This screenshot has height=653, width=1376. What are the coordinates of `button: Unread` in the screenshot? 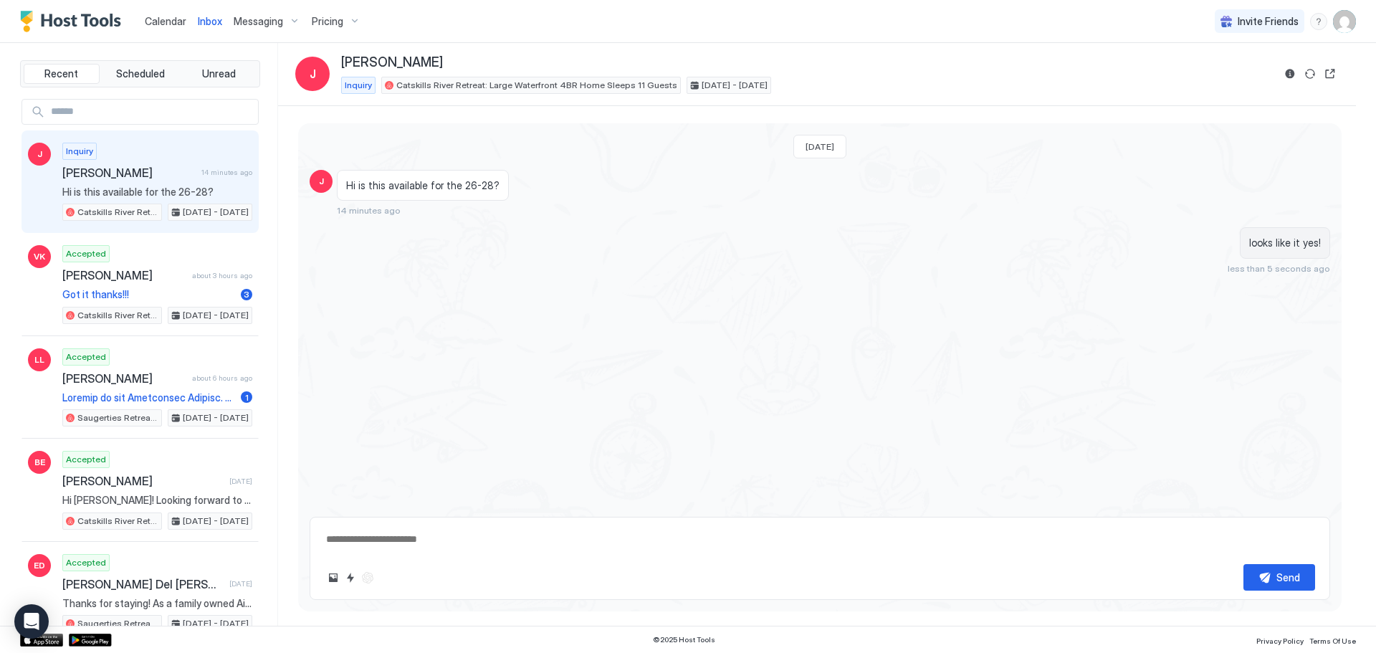 It's located at (219, 74).